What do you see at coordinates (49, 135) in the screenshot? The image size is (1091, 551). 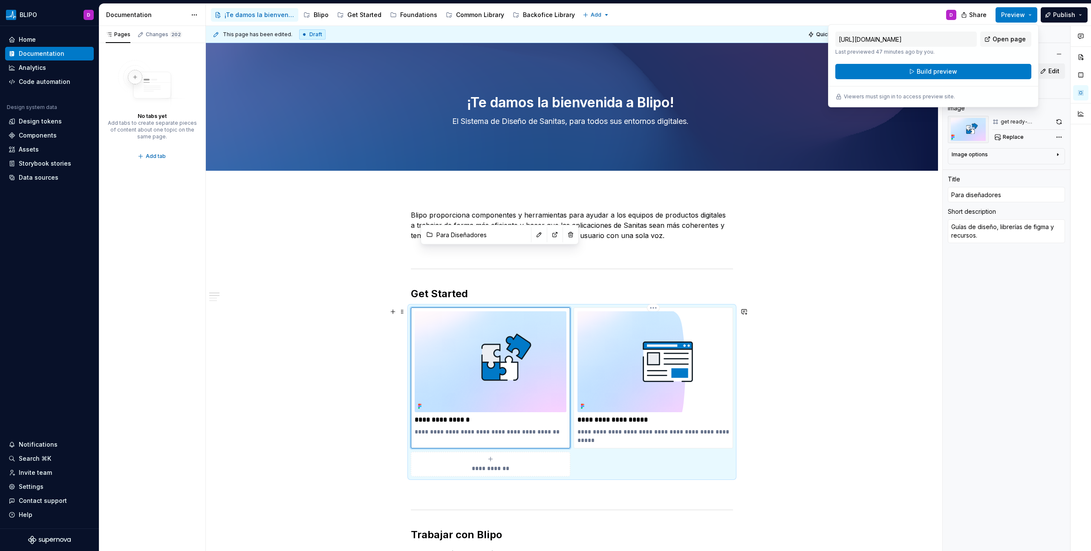 I see `a: Components` at bounding box center [49, 135].